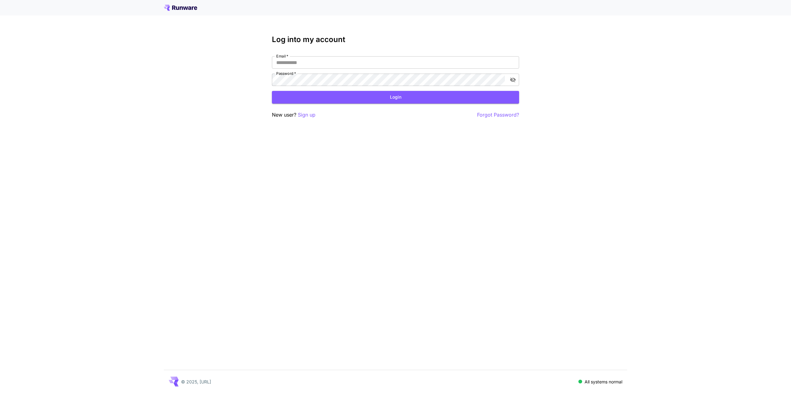  Describe the element at coordinates (286, 73) in the screenshot. I see `label: Password` at that location.